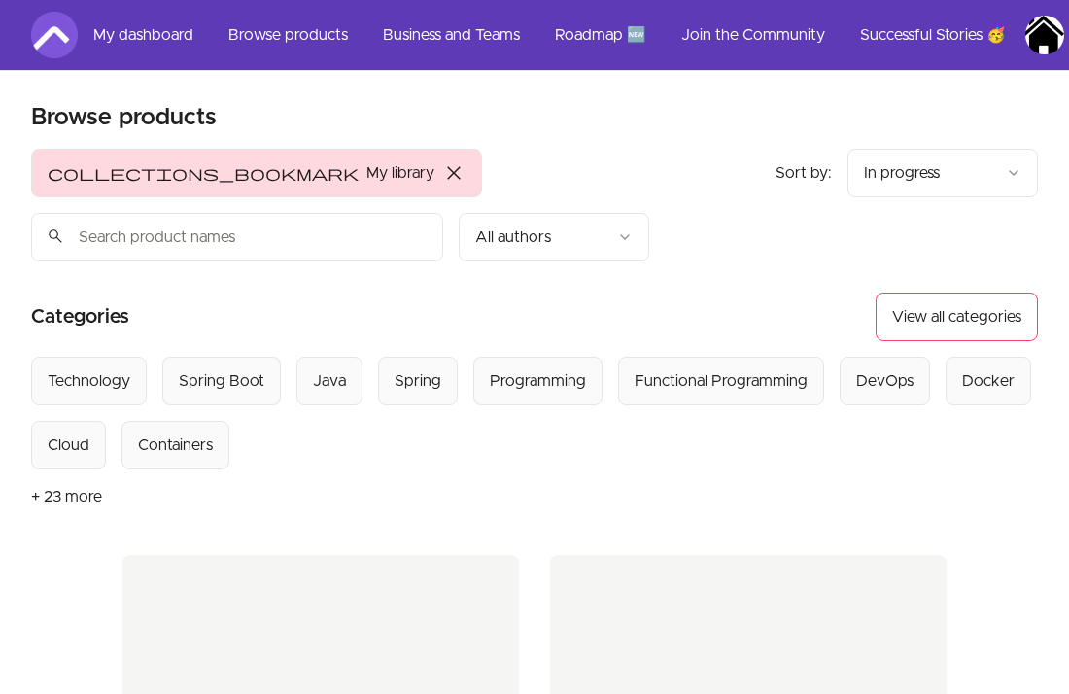 The height and width of the screenshot is (694, 1069). I want to click on div: Spring, so click(418, 381).